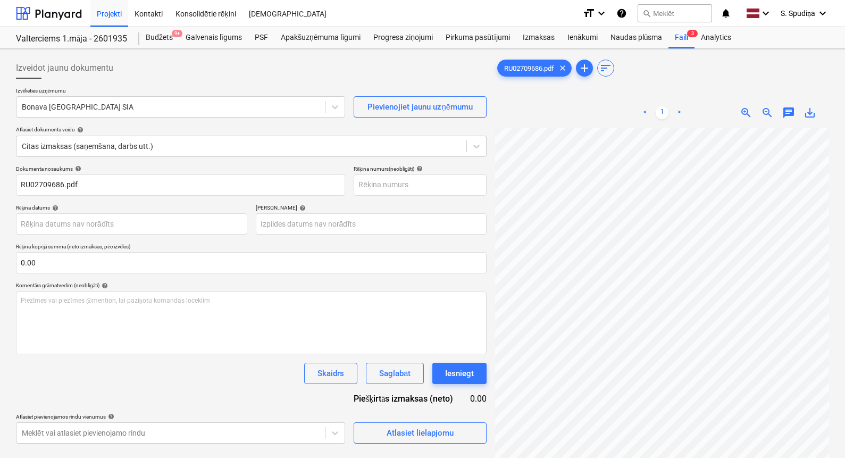  What do you see at coordinates (214, 38) in the screenshot?
I see `a: Galvenais līgums` at bounding box center [214, 38].